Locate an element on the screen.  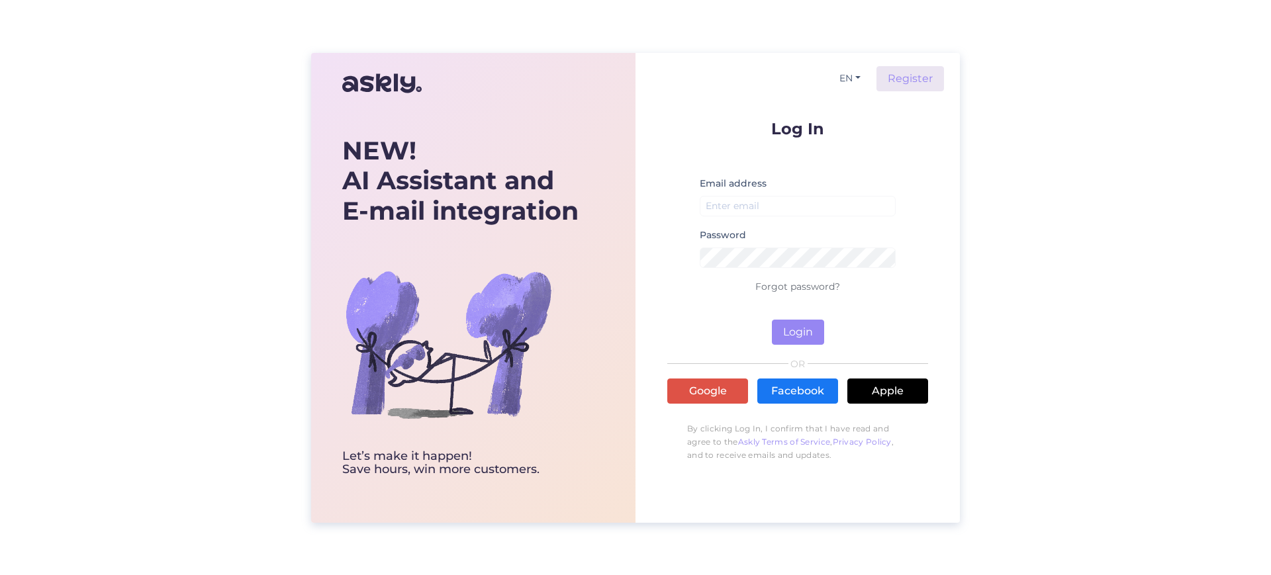
a: Register is located at coordinates (910, 79).